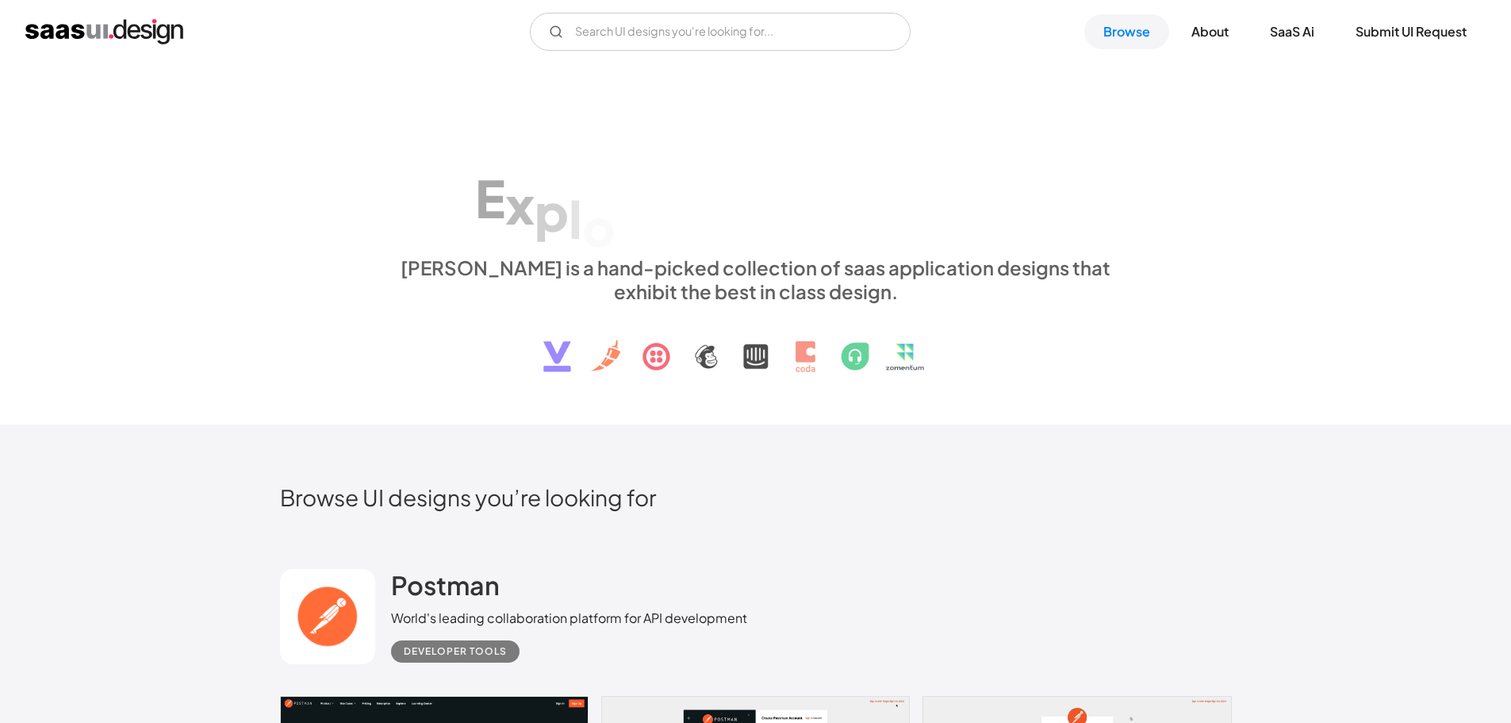  I want to click on h1: Explore SaaS UI design patterns & interactions., so click(756, 179).